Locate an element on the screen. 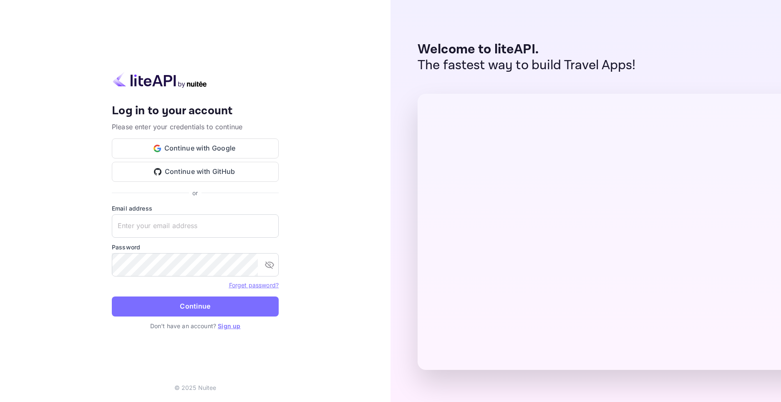 The image size is (781, 402). p: The fastest way to build Travel Apps! is located at coordinates (527, 66).